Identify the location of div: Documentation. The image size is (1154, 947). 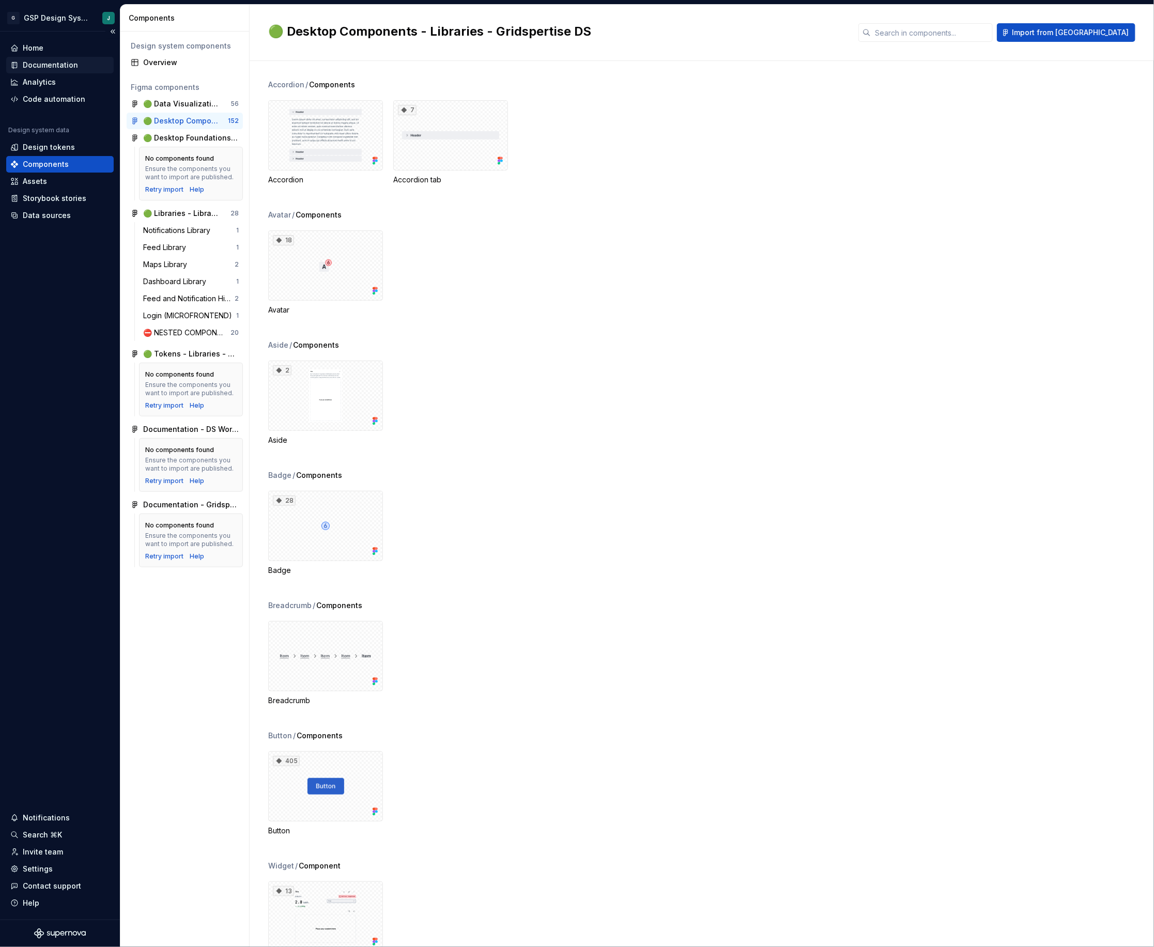
(50, 65).